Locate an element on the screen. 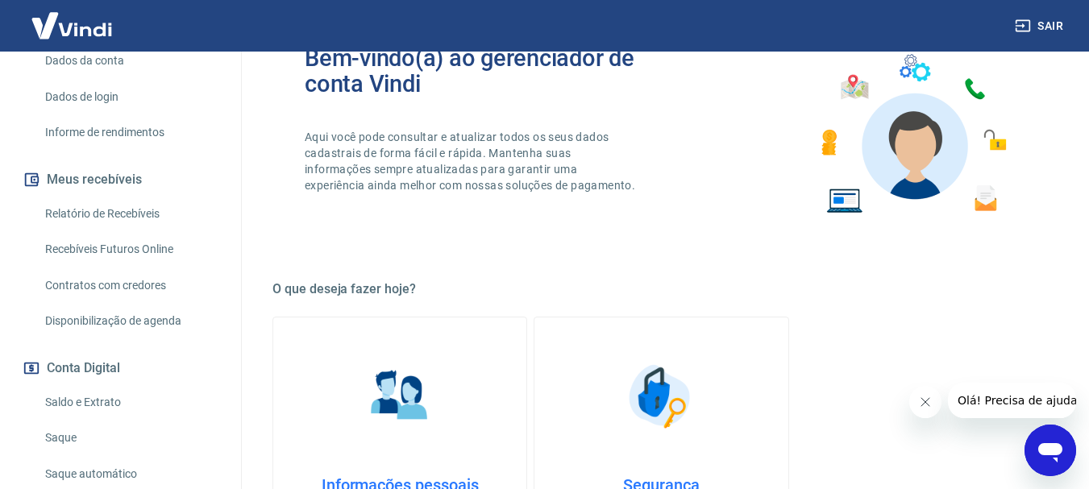 The height and width of the screenshot is (489, 1089). img: Segurança is located at coordinates (661, 397).